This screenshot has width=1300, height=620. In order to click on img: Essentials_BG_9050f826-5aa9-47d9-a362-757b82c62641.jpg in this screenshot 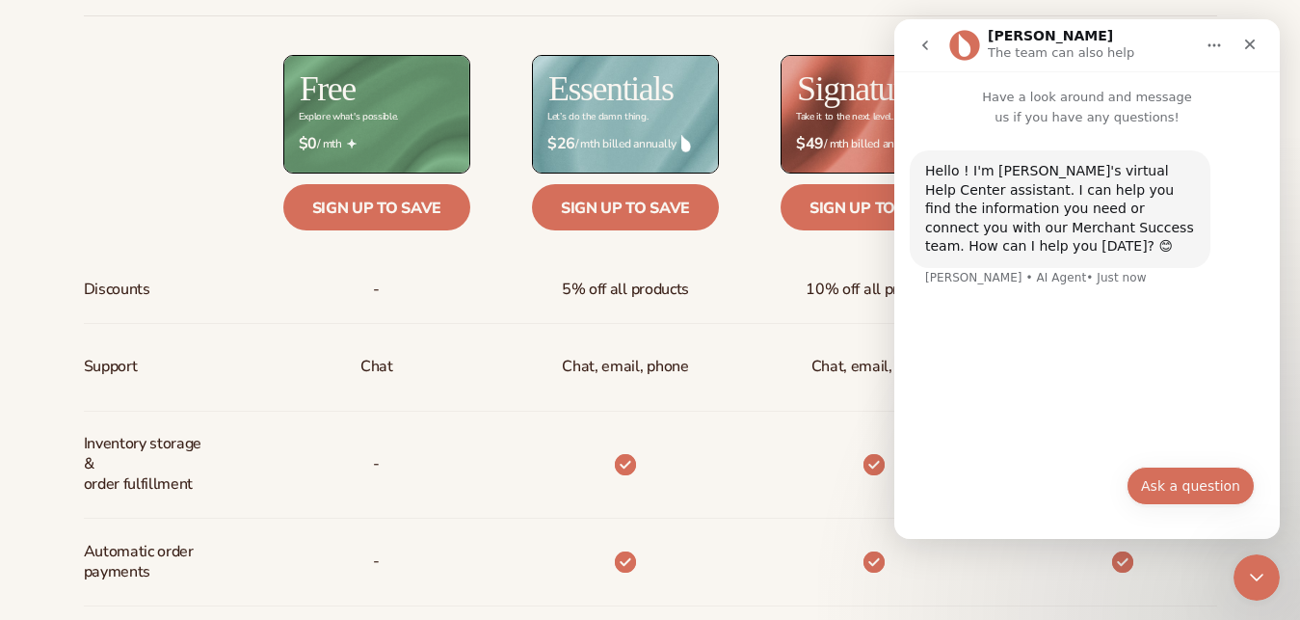, I will do `click(625, 114)`.